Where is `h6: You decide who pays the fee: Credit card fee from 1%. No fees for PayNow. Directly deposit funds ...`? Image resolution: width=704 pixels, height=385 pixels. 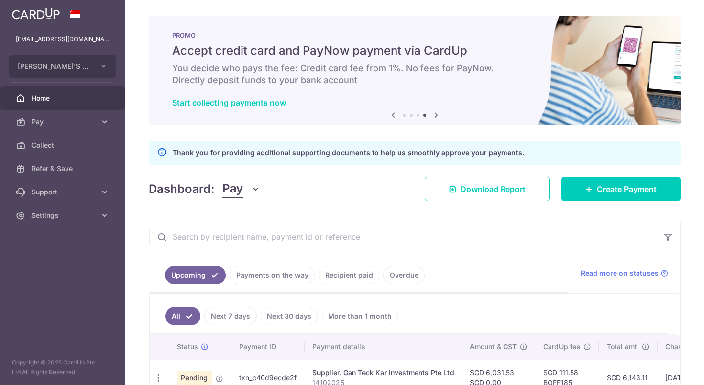
h6: You decide who pays the fee: Credit card fee from 1%. No fees for PayNow. Directly deposit funds ... is located at coordinates (414, 74).